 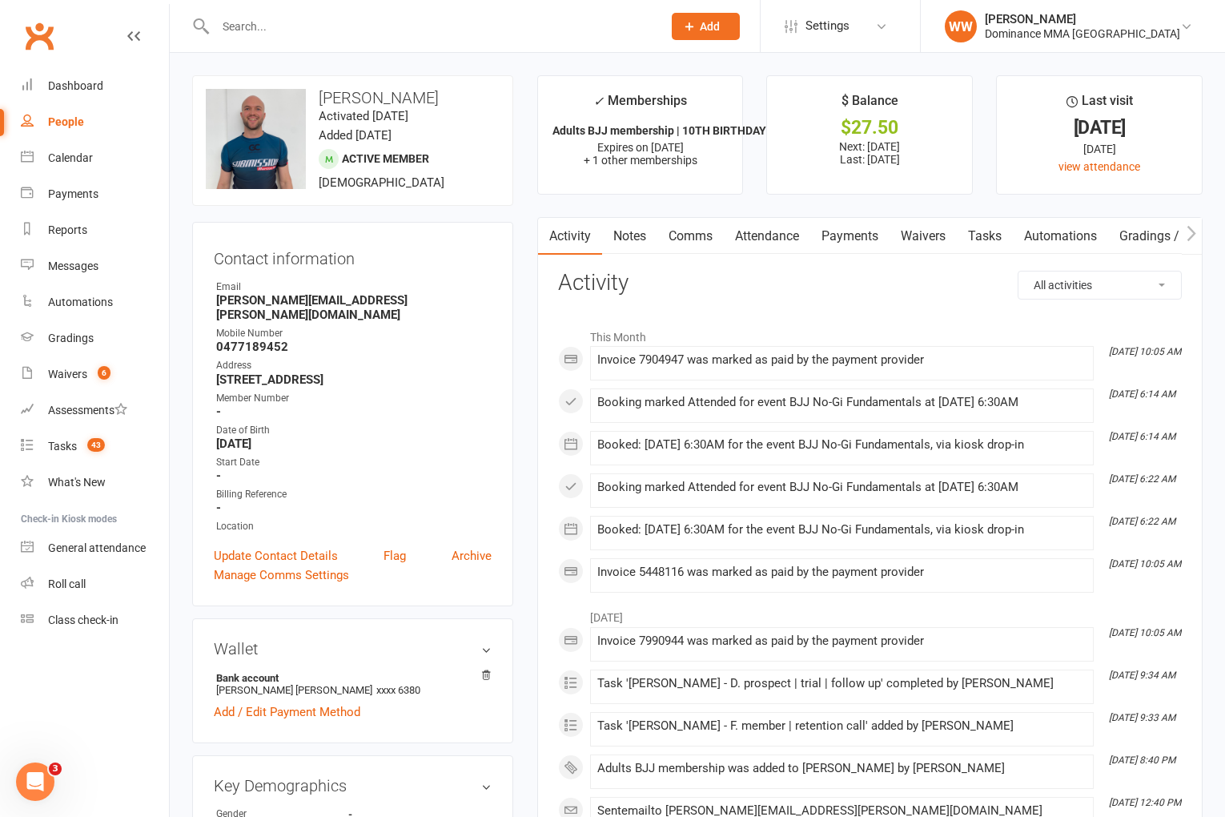 What do you see at coordinates (94, 122) in the screenshot?
I see `a: People` at bounding box center [94, 122].